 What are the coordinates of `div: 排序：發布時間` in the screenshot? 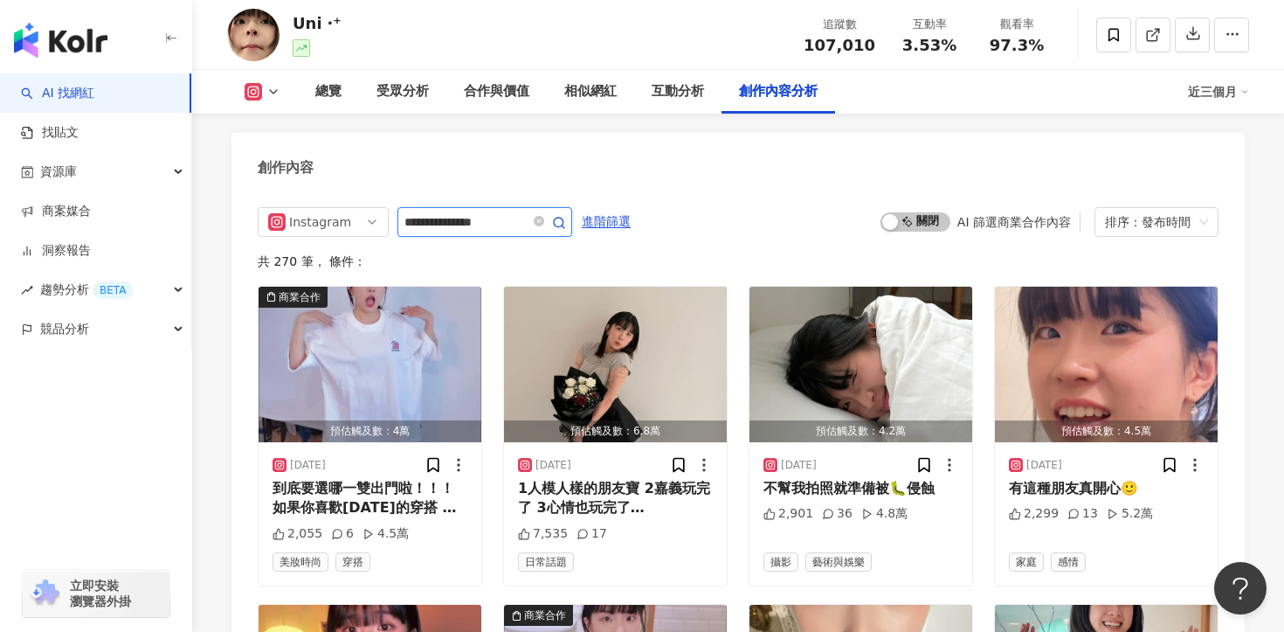 It's located at (1149, 222).